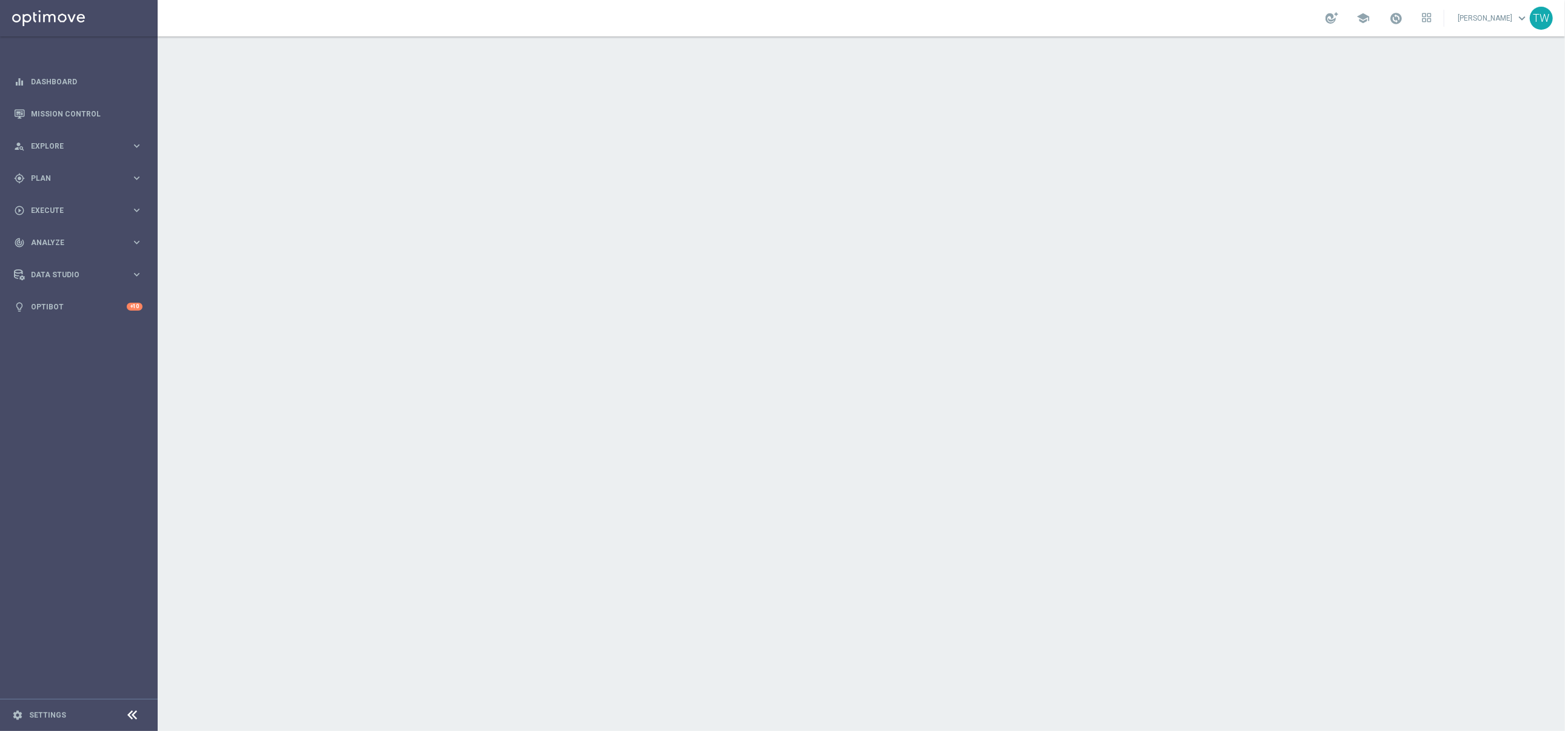 The height and width of the screenshot is (731, 1565). What do you see at coordinates (72, 210) in the screenshot?
I see `div: Execute` at bounding box center [72, 210].